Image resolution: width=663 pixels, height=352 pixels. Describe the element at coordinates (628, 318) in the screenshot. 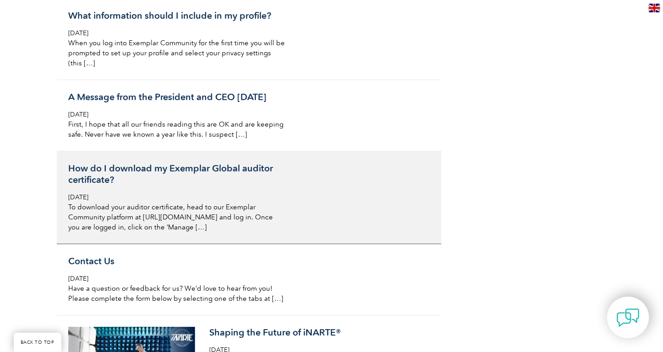

I see `img: contact-chat.png` at that location.